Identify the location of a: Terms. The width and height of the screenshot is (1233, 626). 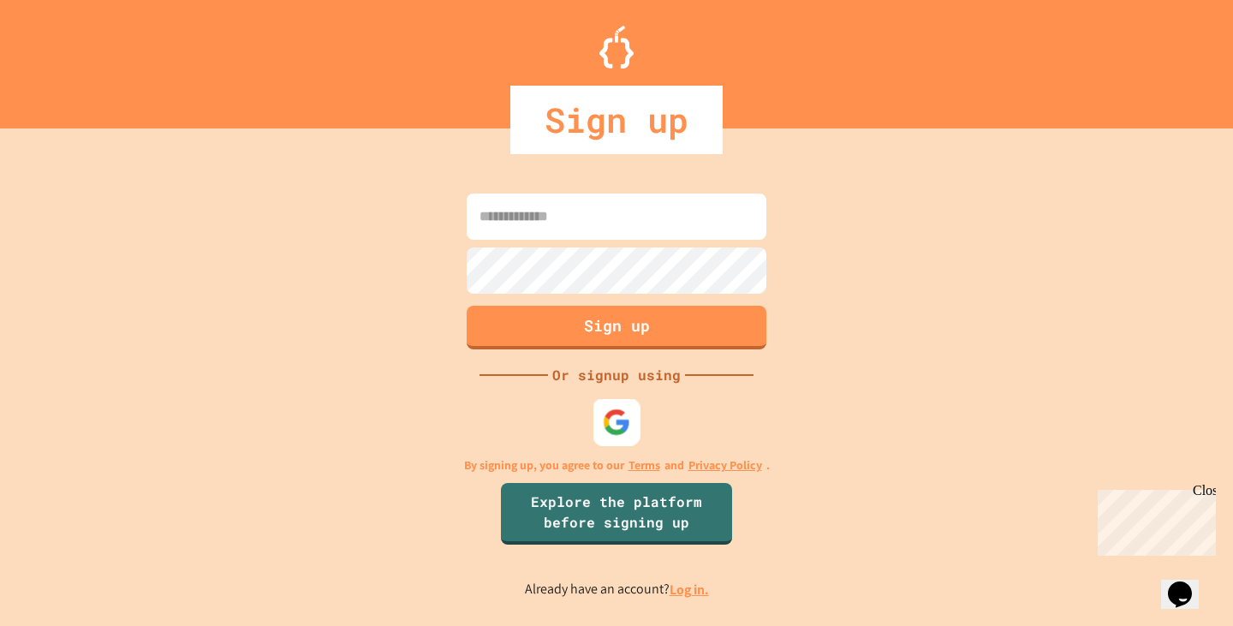
(644, 465).